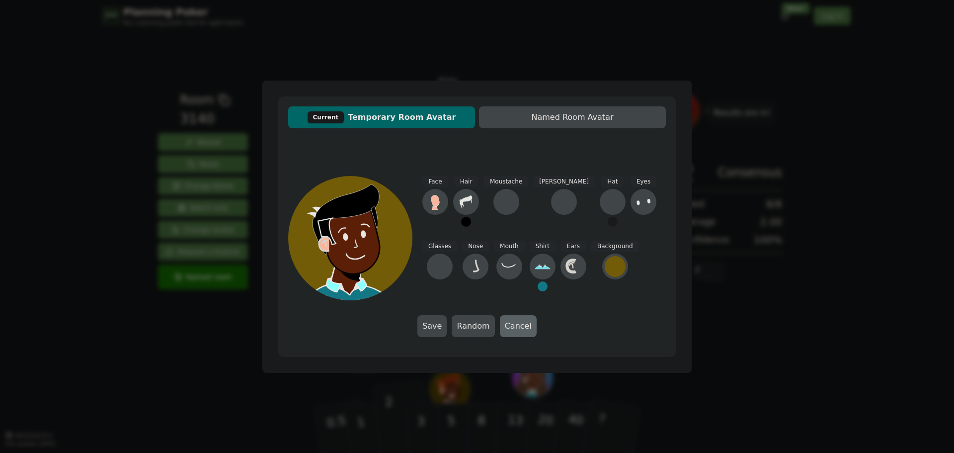 The width and height of the screenshot is (954, 453). Describe the element at coordinates (432, 326) in the screenshot. I see `button: Save` at that location.